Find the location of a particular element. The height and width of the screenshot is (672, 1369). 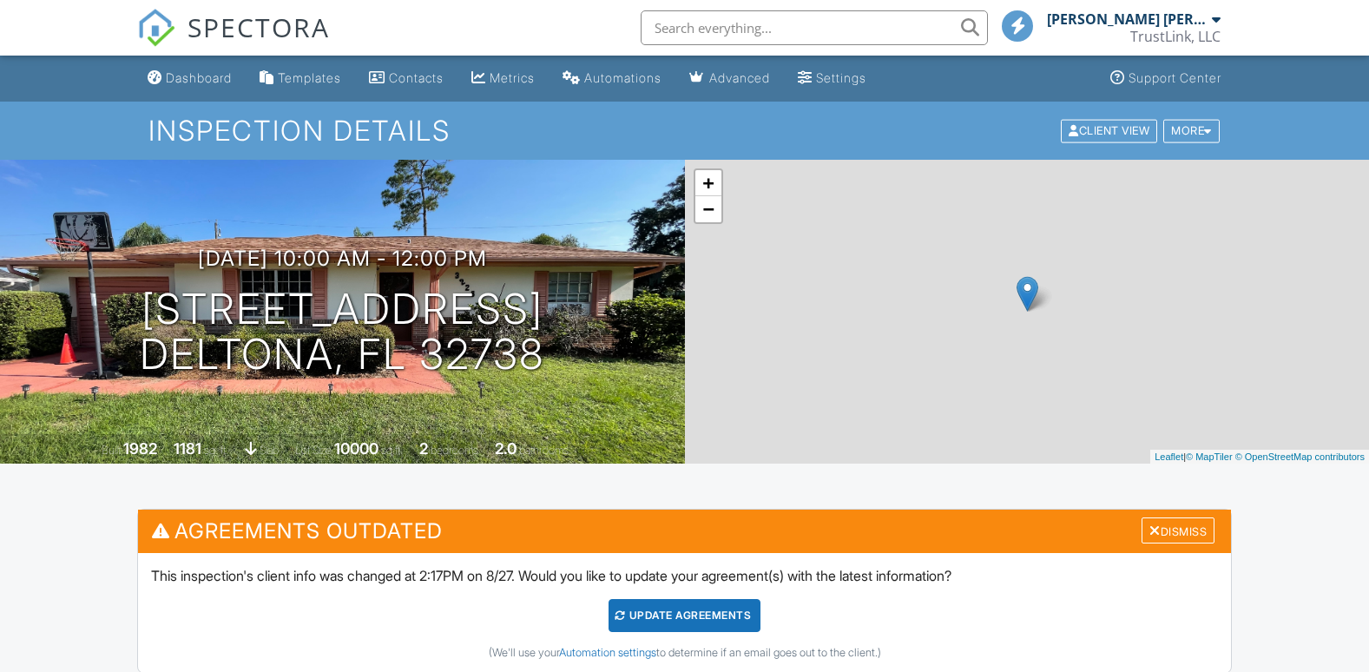

a: Zoom in is located at coordinates (708, 183).